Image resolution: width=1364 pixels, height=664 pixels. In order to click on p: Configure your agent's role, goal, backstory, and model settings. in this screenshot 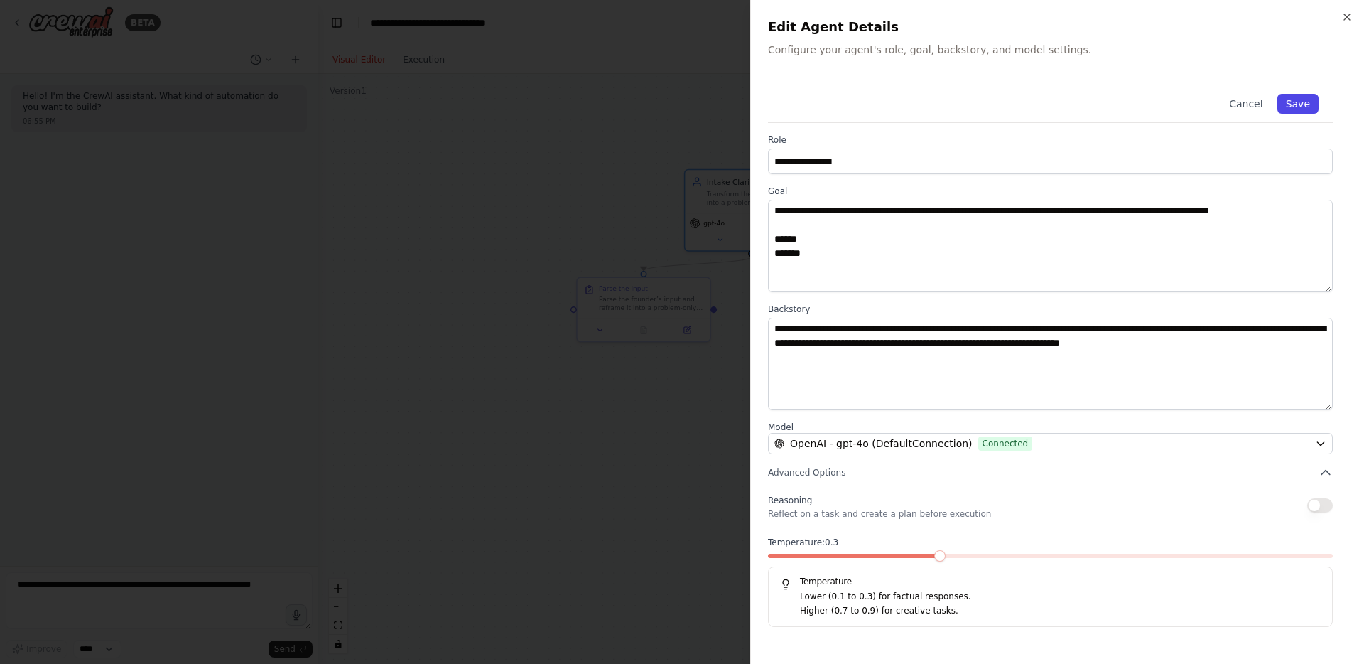, I will do `click(1057, 50)`.